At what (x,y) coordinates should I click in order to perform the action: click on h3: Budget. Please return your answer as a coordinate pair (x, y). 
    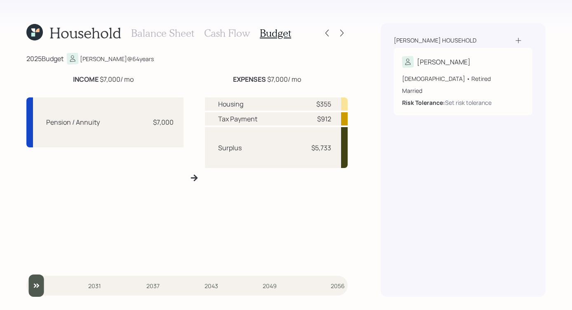
    Looking at the image, I should click on (276, 33).